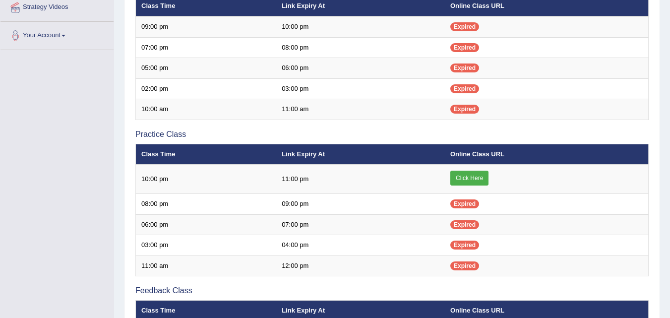 The width and height of the screenshot is (670, 318). What do you see at coordinates (57, 34) in the screenshot?
I see `a: Your Account` at bounding box center [57, 34].